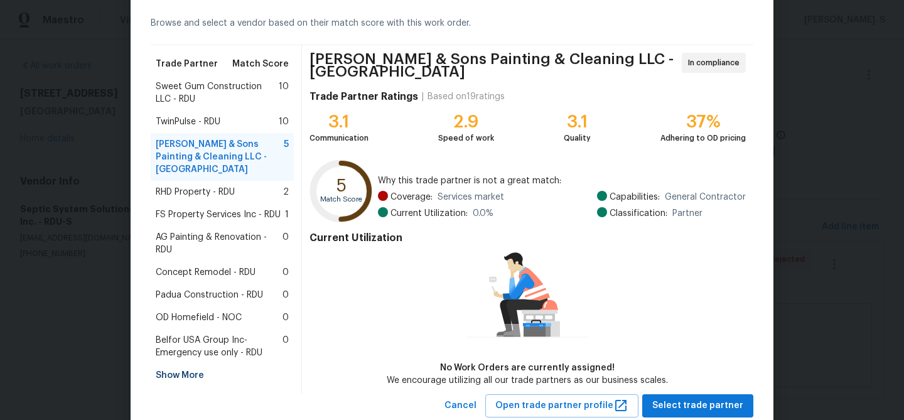  Describe the element at coordinates (703, 138) in the screenshot. I see `div: Adhering to OD pricing` at that location.